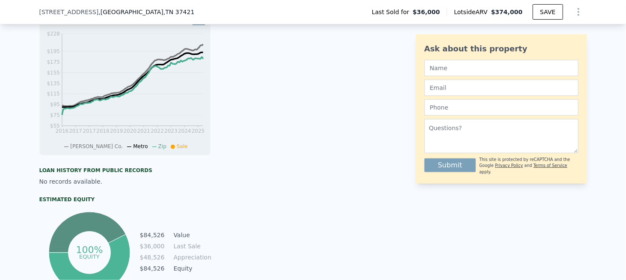  I want to click on a: Privacy Policy, so click(509, 165).